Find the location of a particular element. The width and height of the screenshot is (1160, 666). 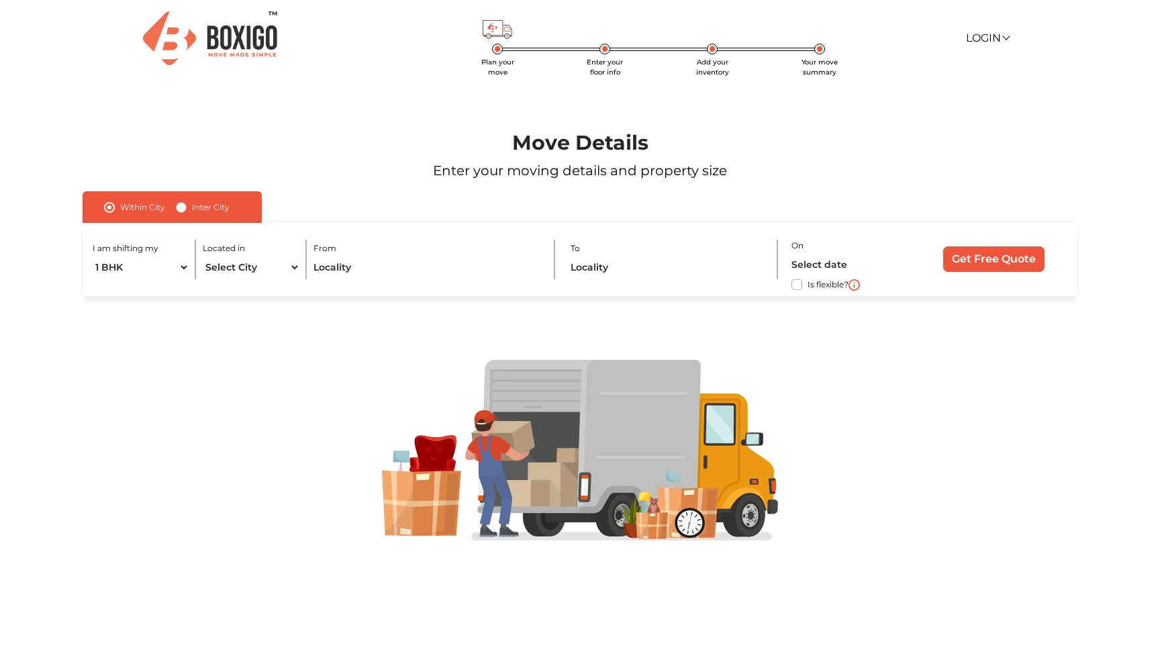

label: Within City is located at coordinates (142, 207).